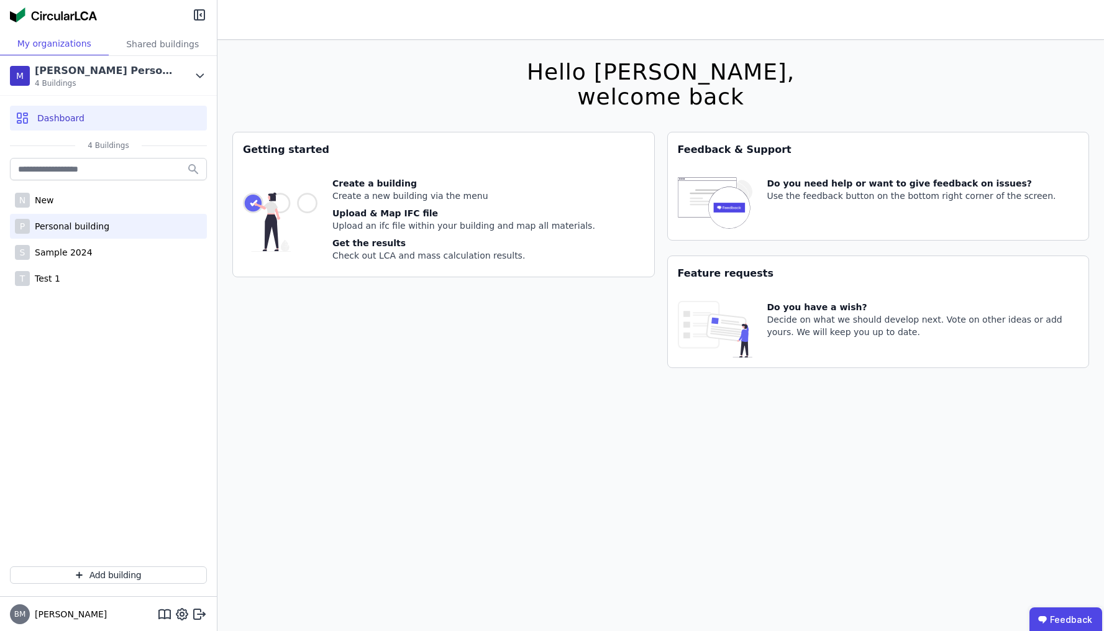 This screenshot has width=1104, height=631. I want to click on div: S, so click(22, 252).